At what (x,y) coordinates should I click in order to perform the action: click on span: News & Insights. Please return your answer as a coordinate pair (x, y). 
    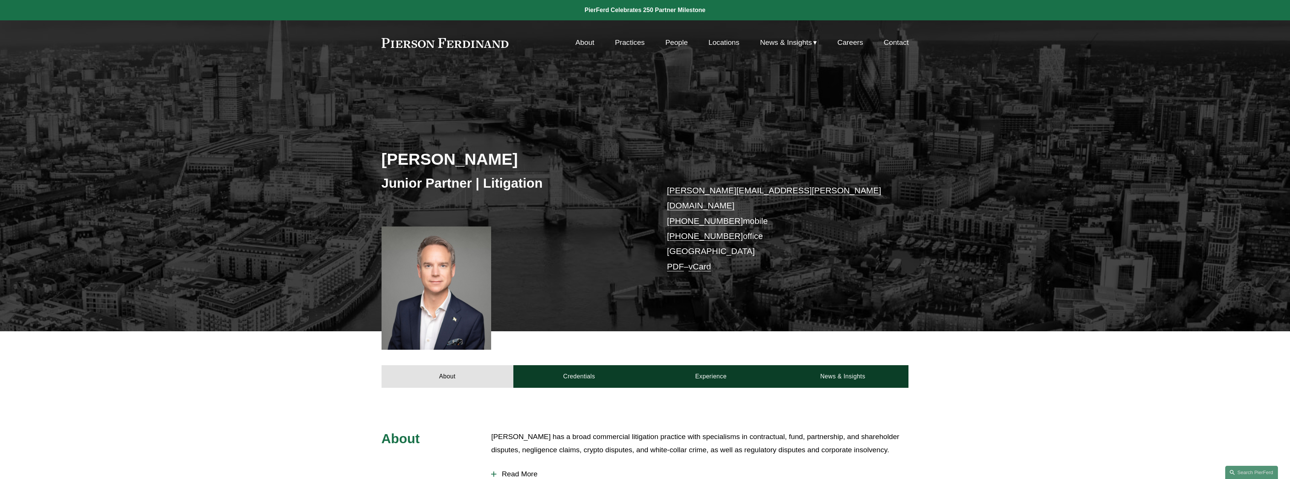
    Looking at the image, I should click on (786, 43).